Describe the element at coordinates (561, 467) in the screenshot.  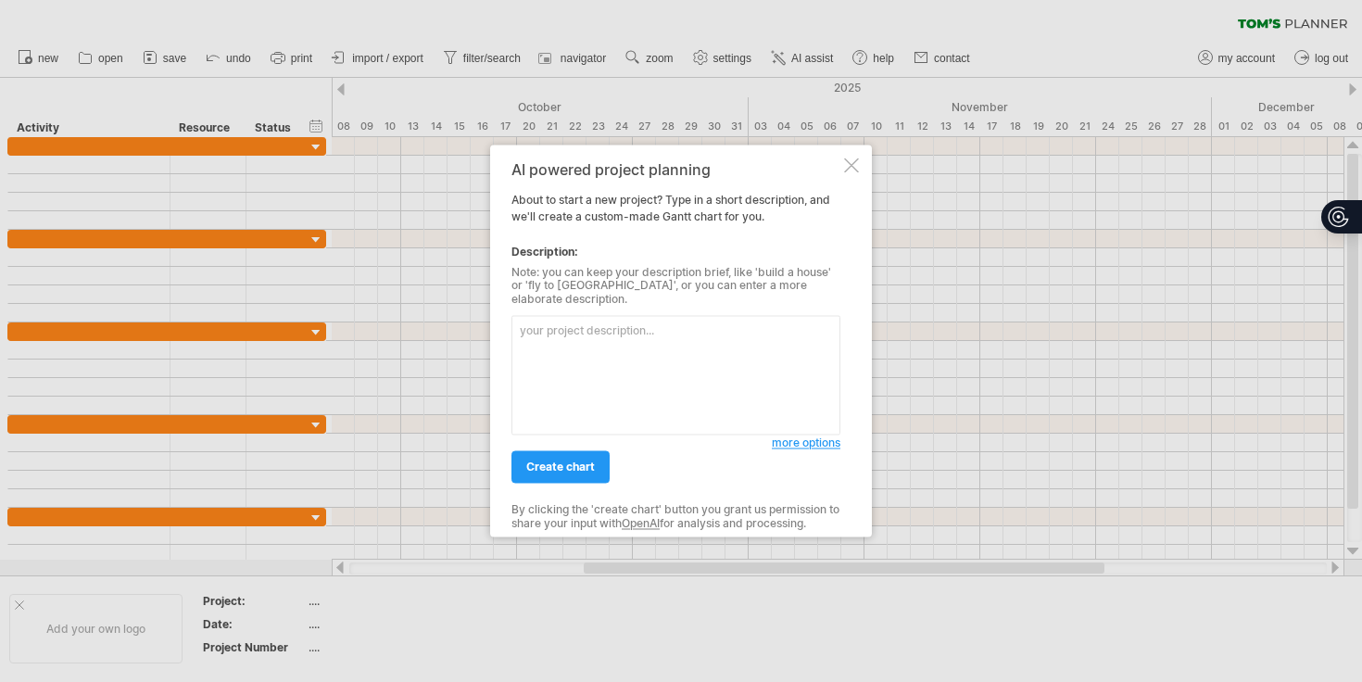
I see `a: create chart` at that location.